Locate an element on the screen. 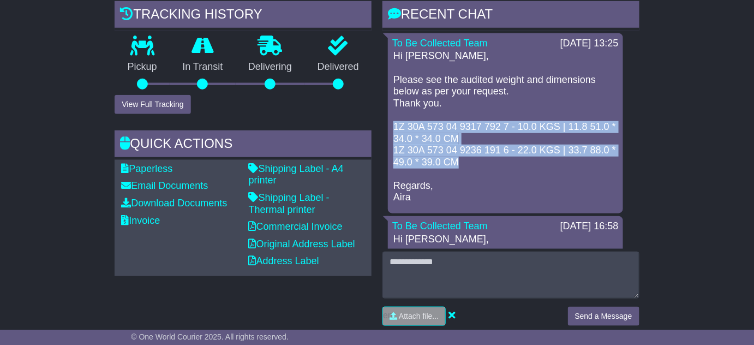 This screenshot has width=754, height=345. p: Delivered is located at coordinates (338, 67).